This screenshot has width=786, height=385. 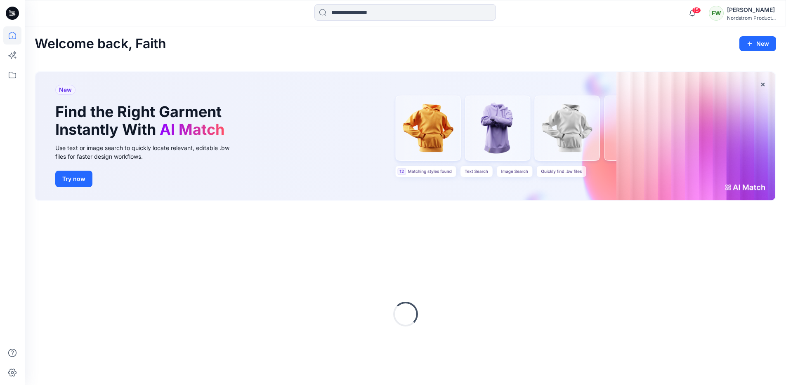 What do you see at coordinates (716, 13) in the screenshot?
I see `div: FW` at bounding box center [716, 13].